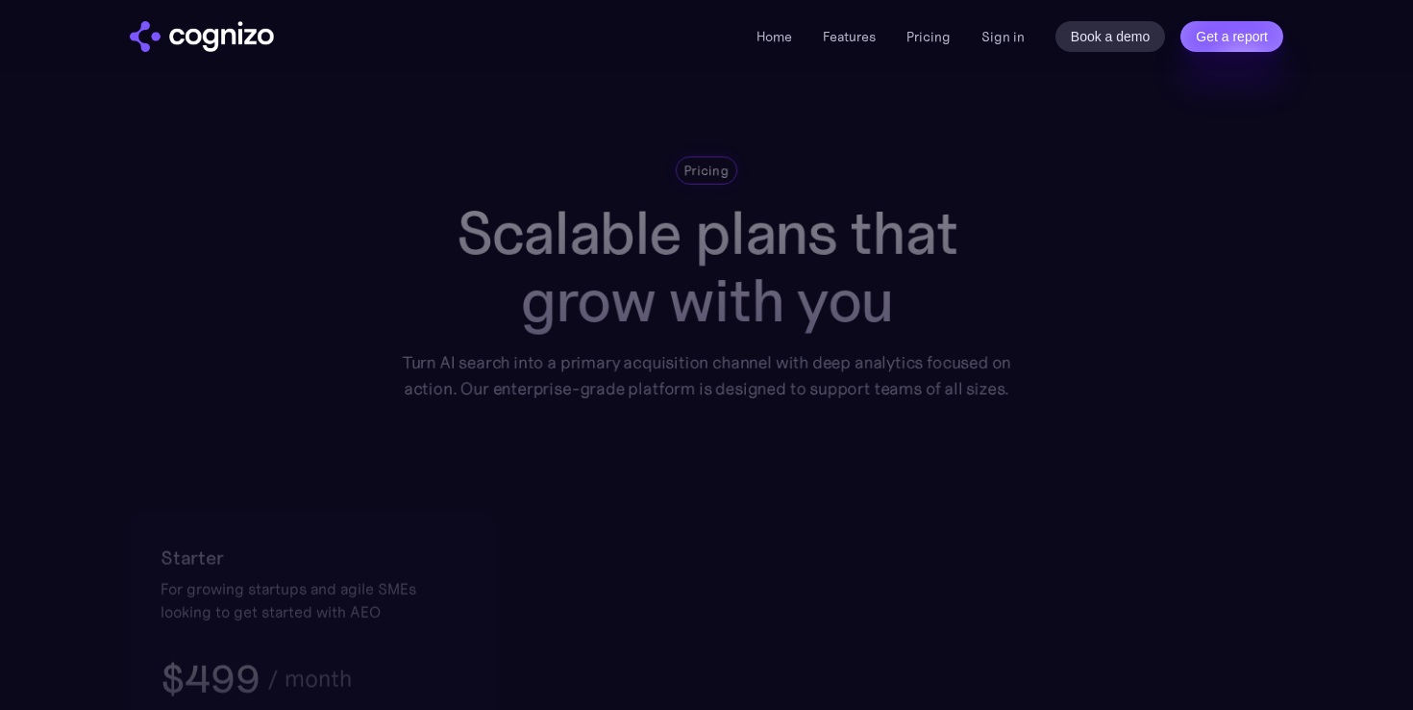 The image size is (1413, 710). Describe the element at coordinates (312, 558) in the screenshot. I see `h2: Starter` at that location.